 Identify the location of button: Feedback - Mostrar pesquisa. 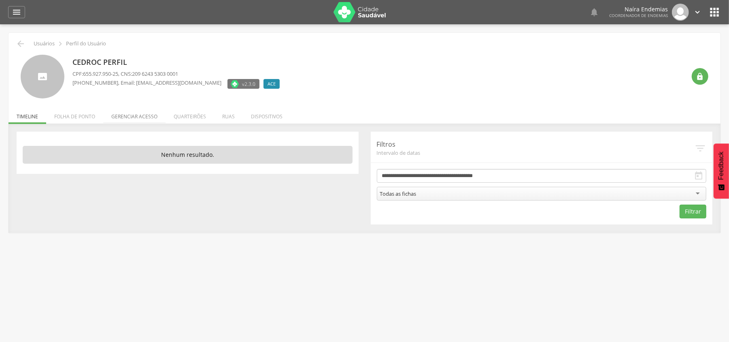
(721, 171).